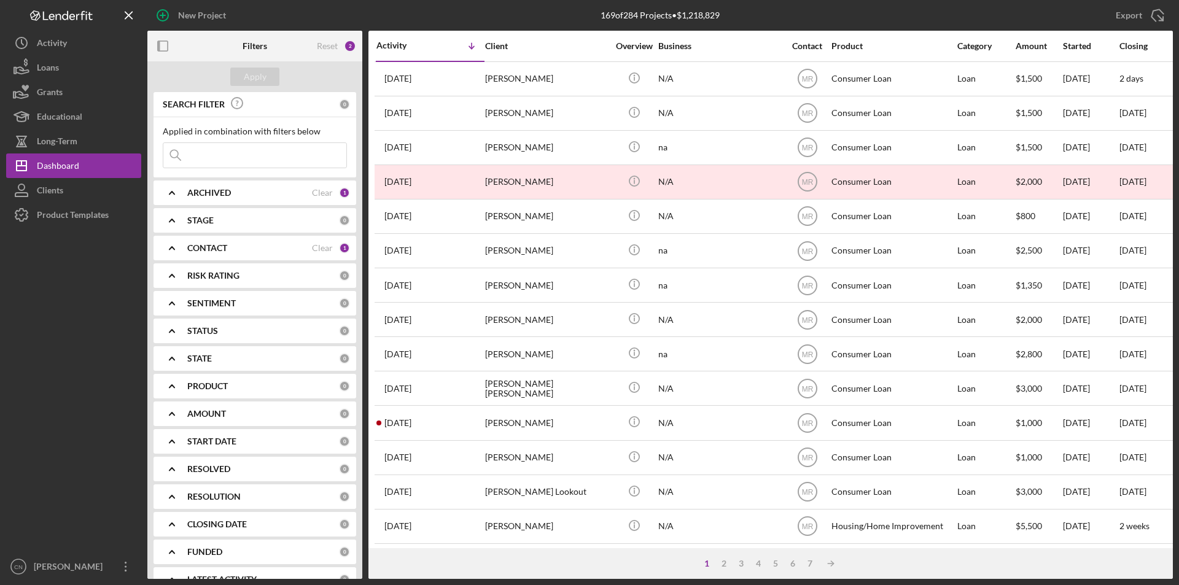 This screenshot has height=585, width=1179. What do you see at coordinates (398, 389) in the screenshot?
I see `time: 2025-07-22 16:59` at bounding box center [398, 389].